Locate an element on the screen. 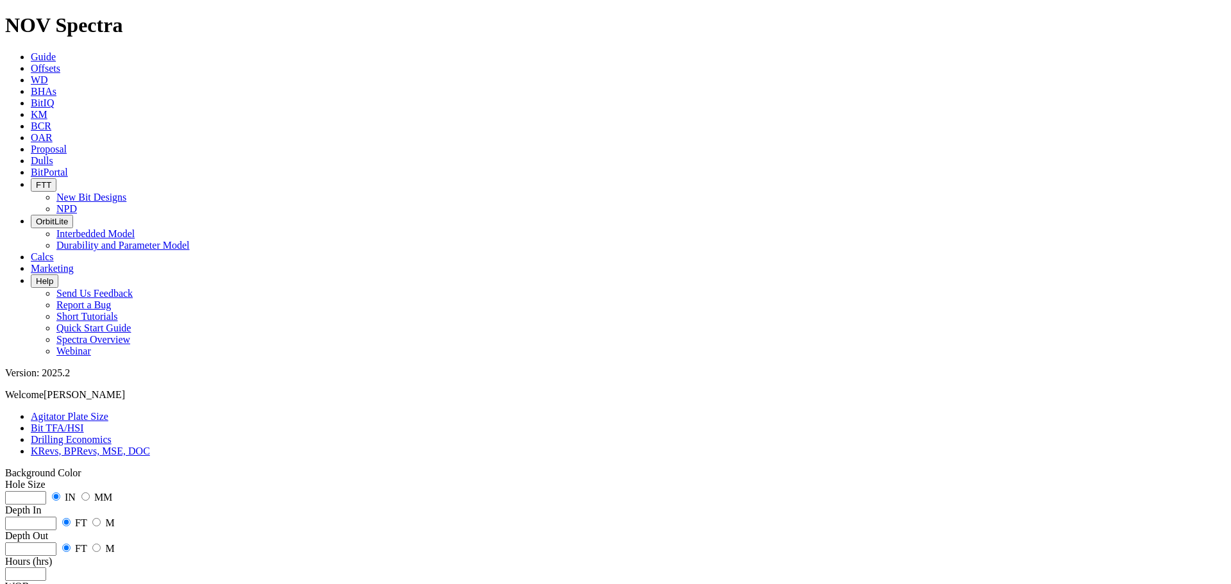  a: NPD is located at coordinates (67, 208).